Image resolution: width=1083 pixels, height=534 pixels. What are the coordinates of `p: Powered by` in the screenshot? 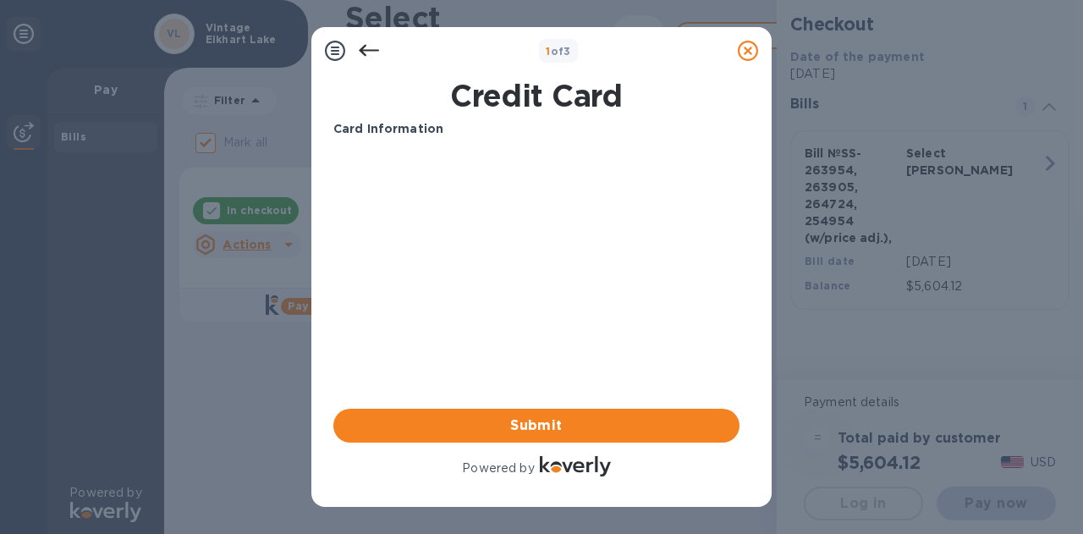 It's located at (498, 468).